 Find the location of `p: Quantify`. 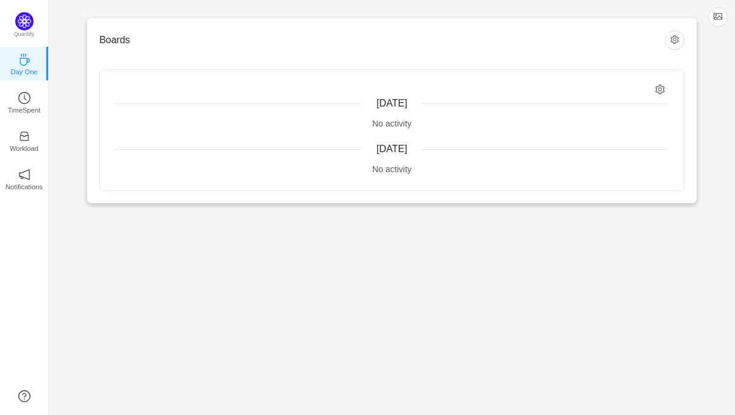

p: Quantify is located at coordinates (24, 35).